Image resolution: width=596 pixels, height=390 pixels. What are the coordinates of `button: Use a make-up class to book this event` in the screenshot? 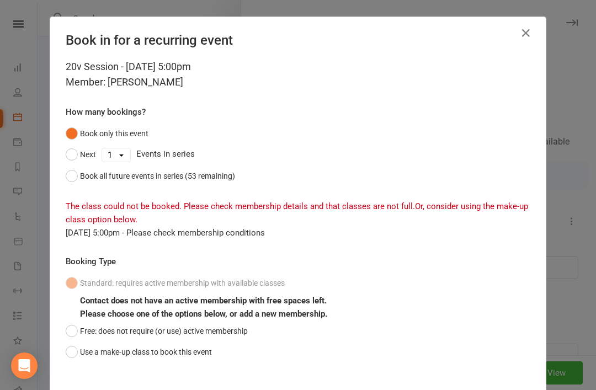 It's located at (139, 352).